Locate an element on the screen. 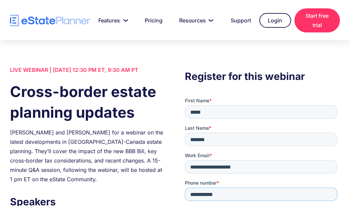 This screenshot has height=206, width=350. a: Login is located at coordinates (275, 20).